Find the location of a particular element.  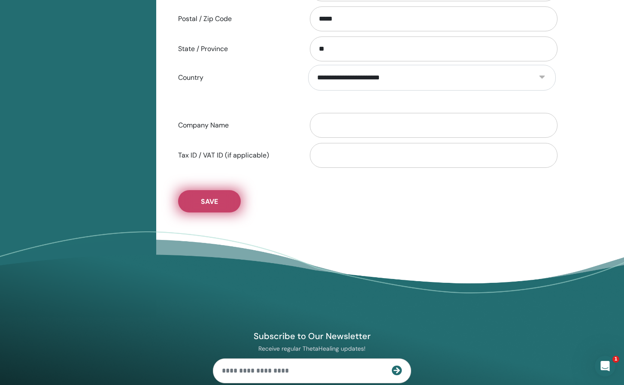

p: Receive regular ThetaHealing updates! is located at coordinates (312, 349).